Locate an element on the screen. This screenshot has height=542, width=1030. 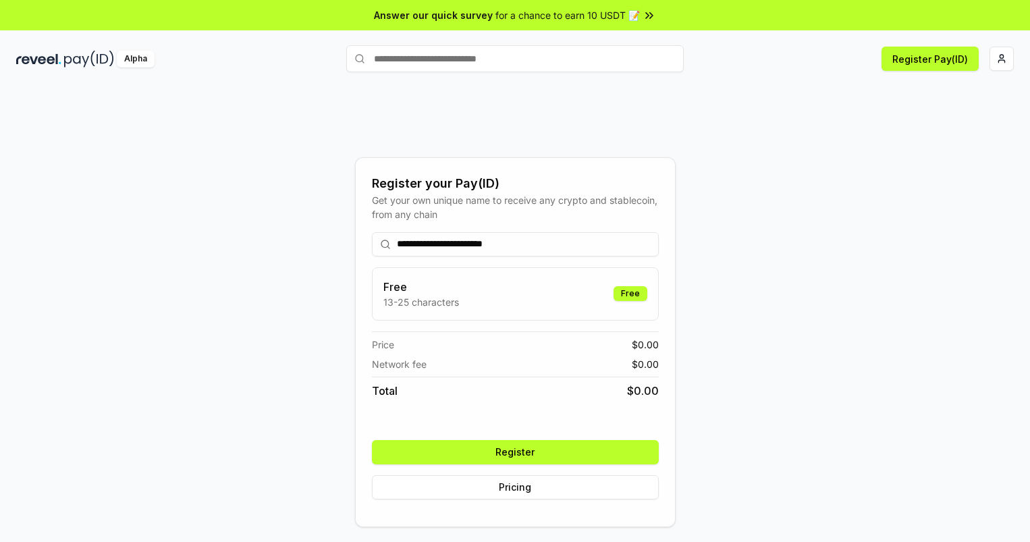
span: Total is located at coordinates (385, 391).